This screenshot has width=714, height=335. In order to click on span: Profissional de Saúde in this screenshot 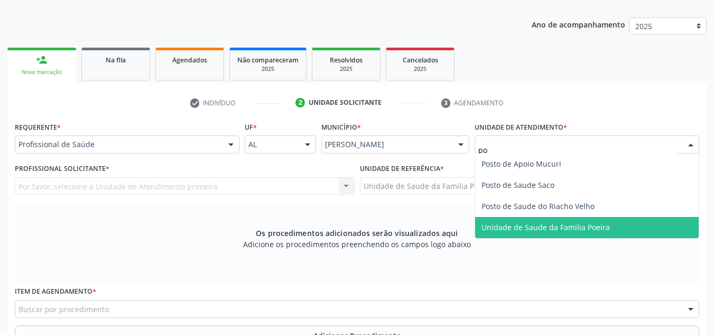, I will do `click(118, 144)`.